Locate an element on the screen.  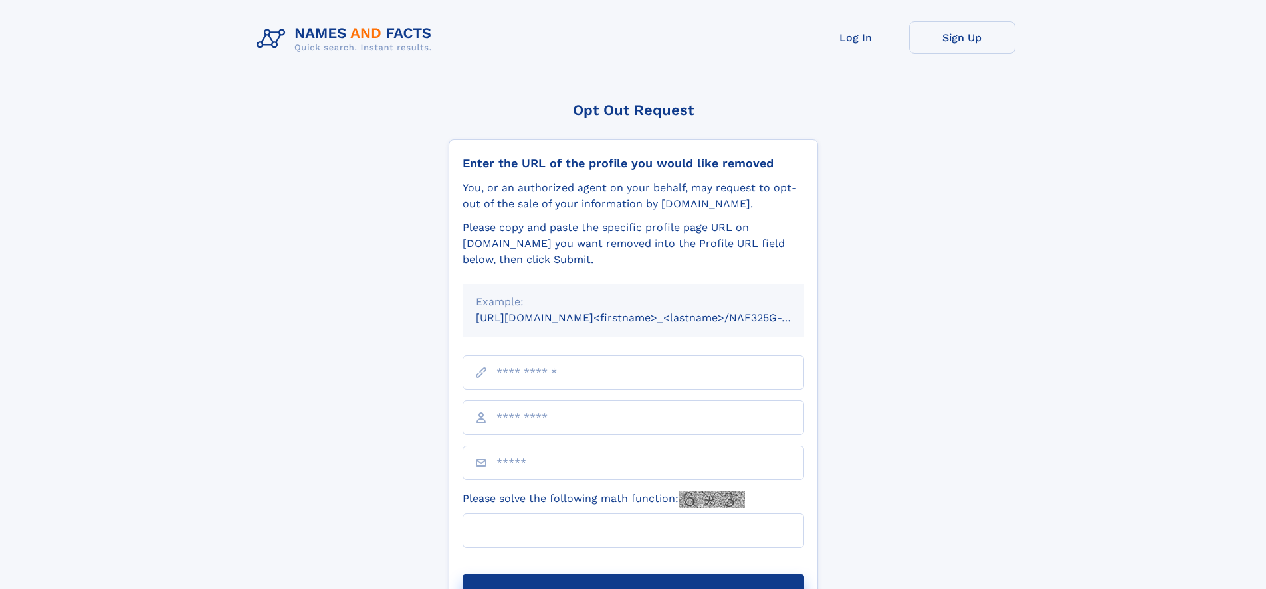
div: Example: is located at coordinates (633, 302).